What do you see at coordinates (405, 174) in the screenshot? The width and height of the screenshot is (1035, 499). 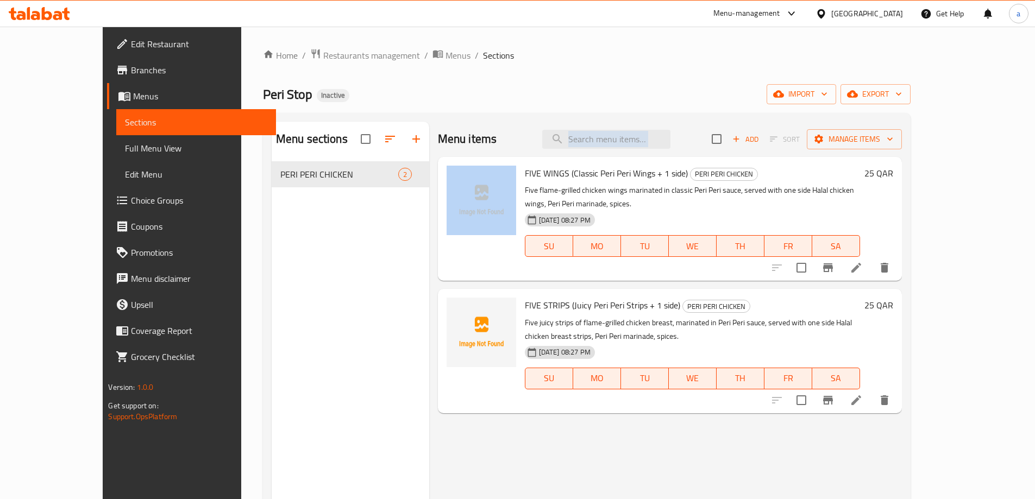 I see `span: 2` at bounding box center [405, 174].